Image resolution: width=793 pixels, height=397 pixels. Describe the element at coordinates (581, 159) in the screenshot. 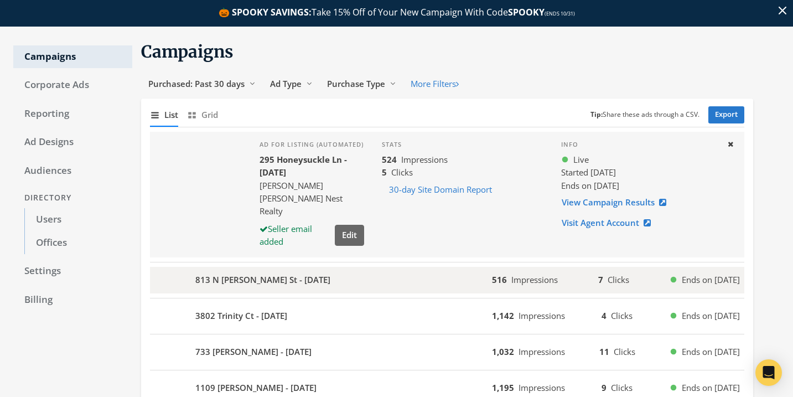

I see `span: Live` at that location.